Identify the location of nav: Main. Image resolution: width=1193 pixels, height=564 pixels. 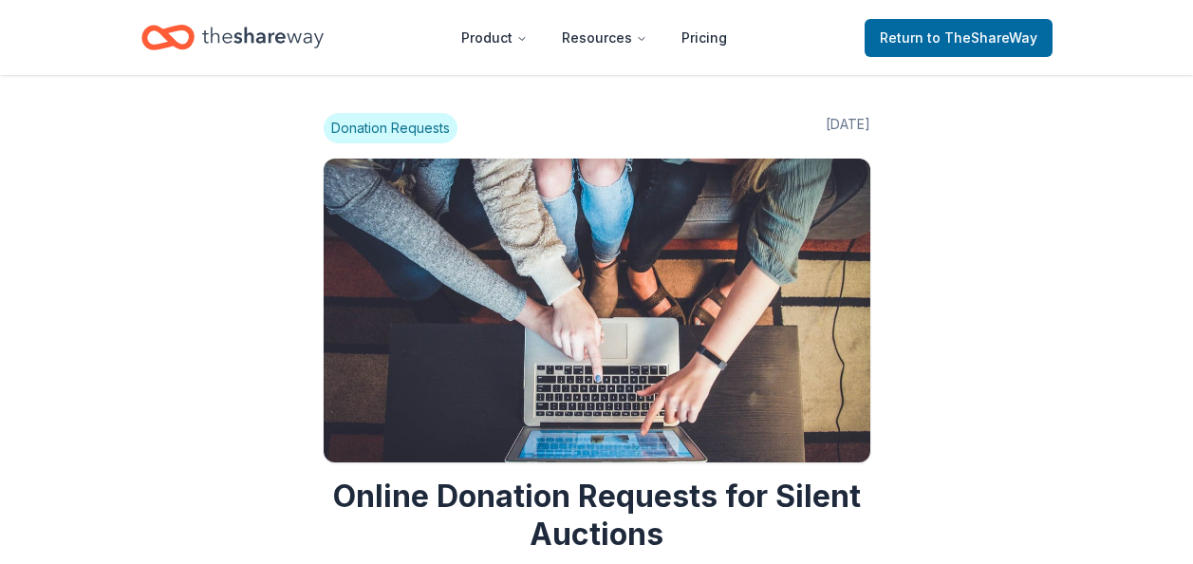
(594, 37).